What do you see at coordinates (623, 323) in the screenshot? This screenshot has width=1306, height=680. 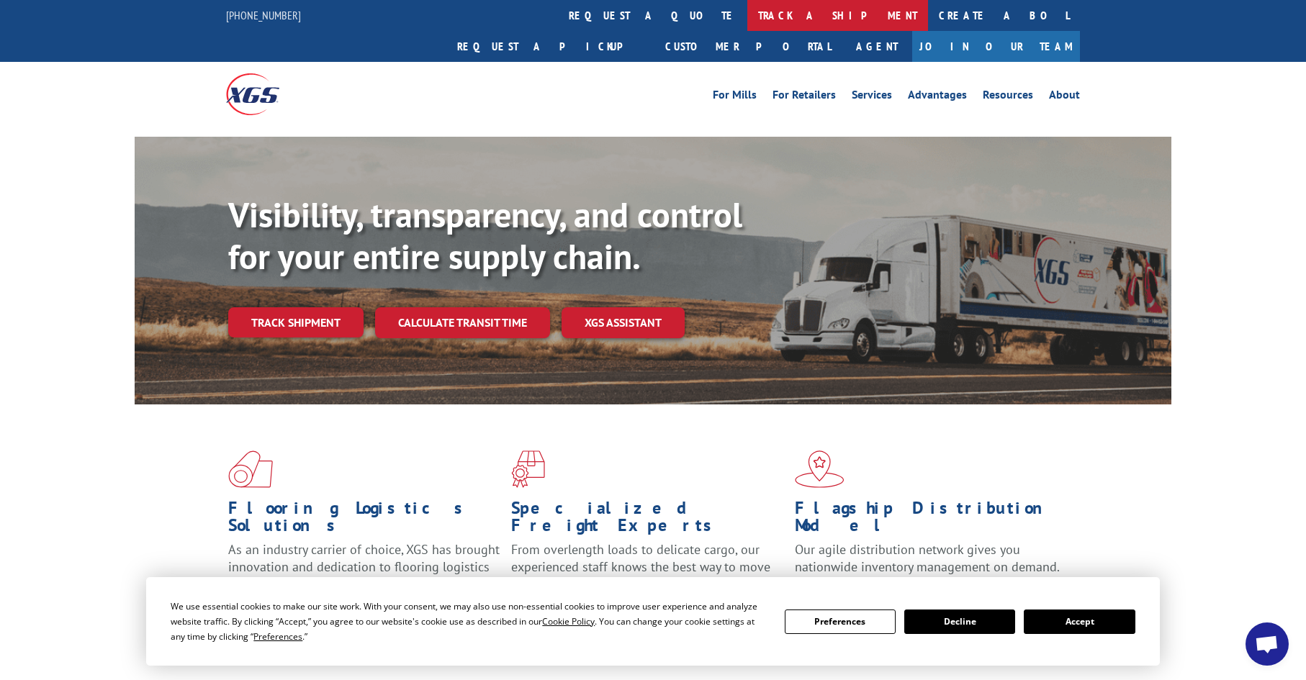 I see `a: XGS ASSISTANT` at bounding box center [623, 323].